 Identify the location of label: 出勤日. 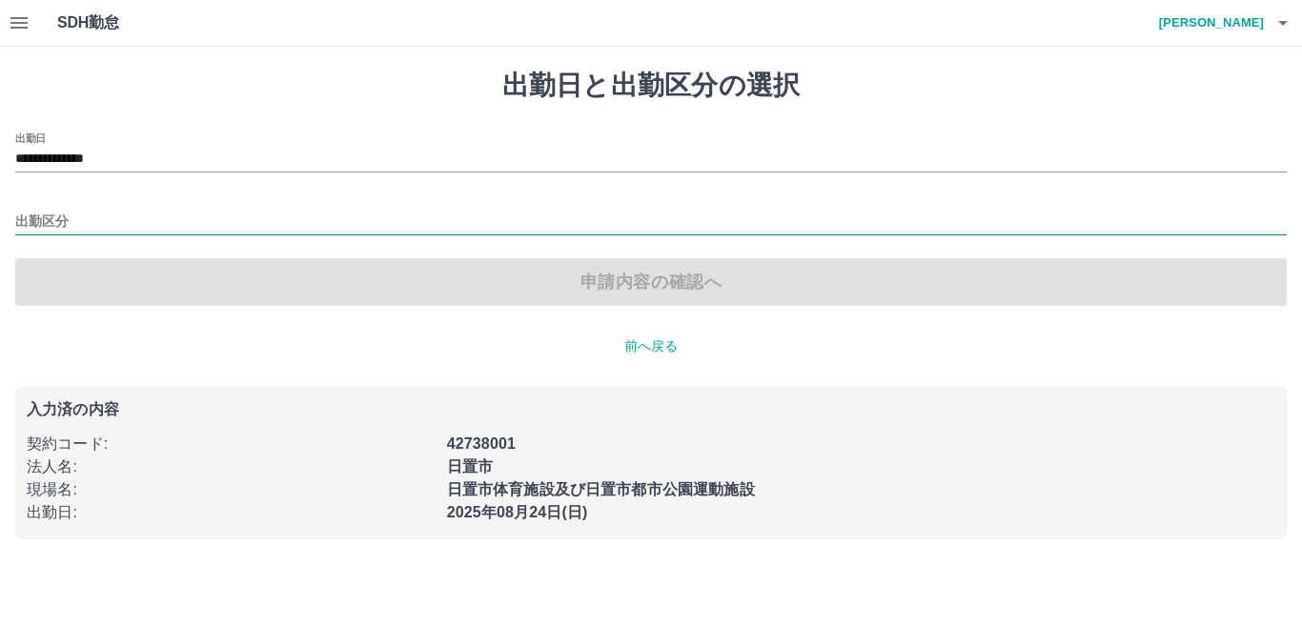
(31, 137).